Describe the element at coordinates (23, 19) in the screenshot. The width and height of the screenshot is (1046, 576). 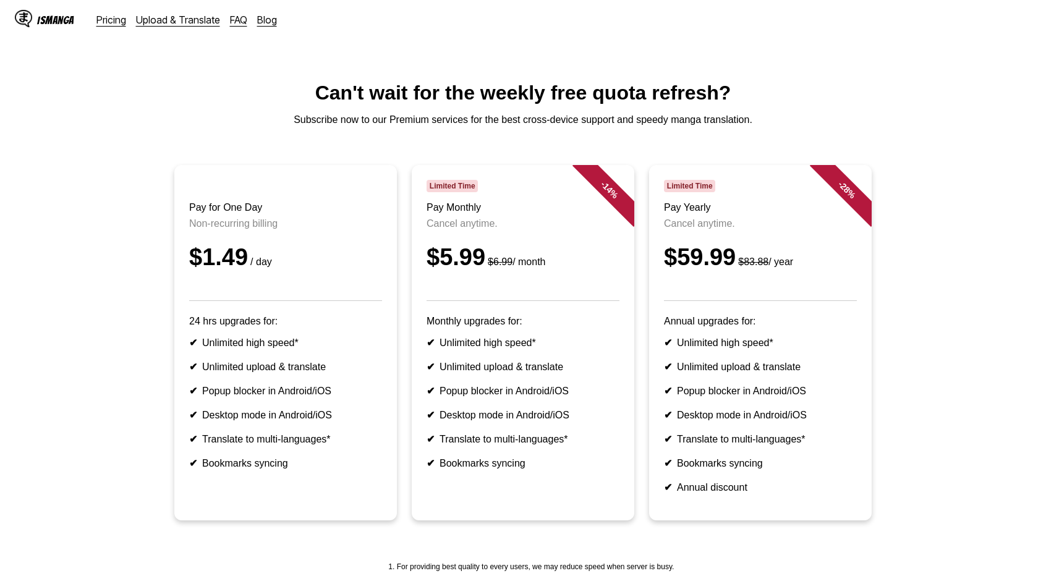
I see `img: IsManga Logo` at that location.